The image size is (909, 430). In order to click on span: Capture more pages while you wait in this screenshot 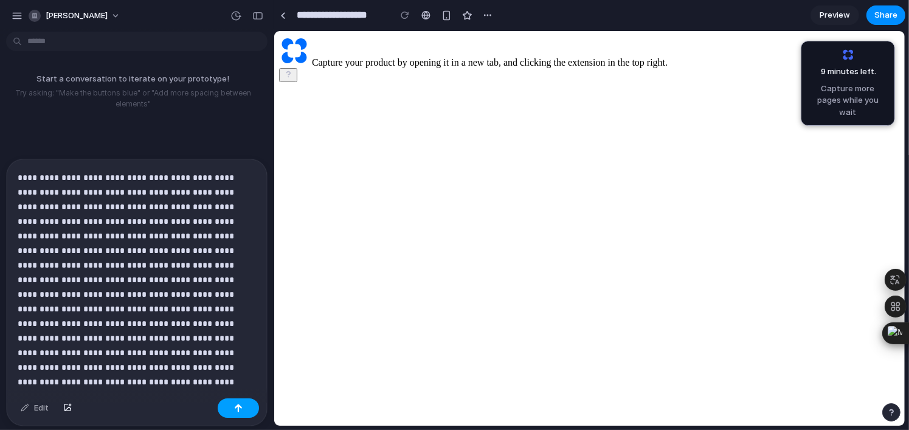, I will do `click(848, 100)`.